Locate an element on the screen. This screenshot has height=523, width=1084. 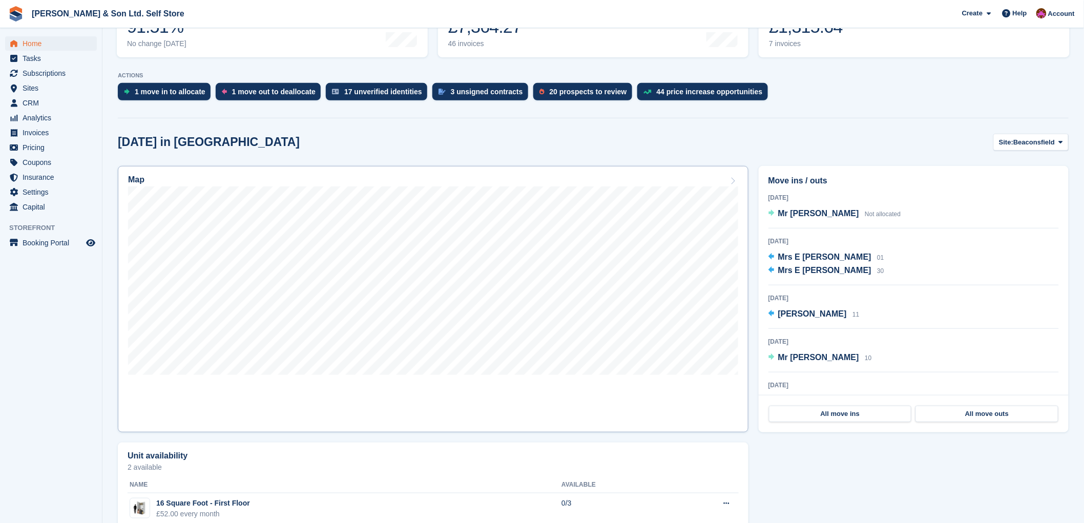
span: Subscriptions is located at coordinates (53, 73).